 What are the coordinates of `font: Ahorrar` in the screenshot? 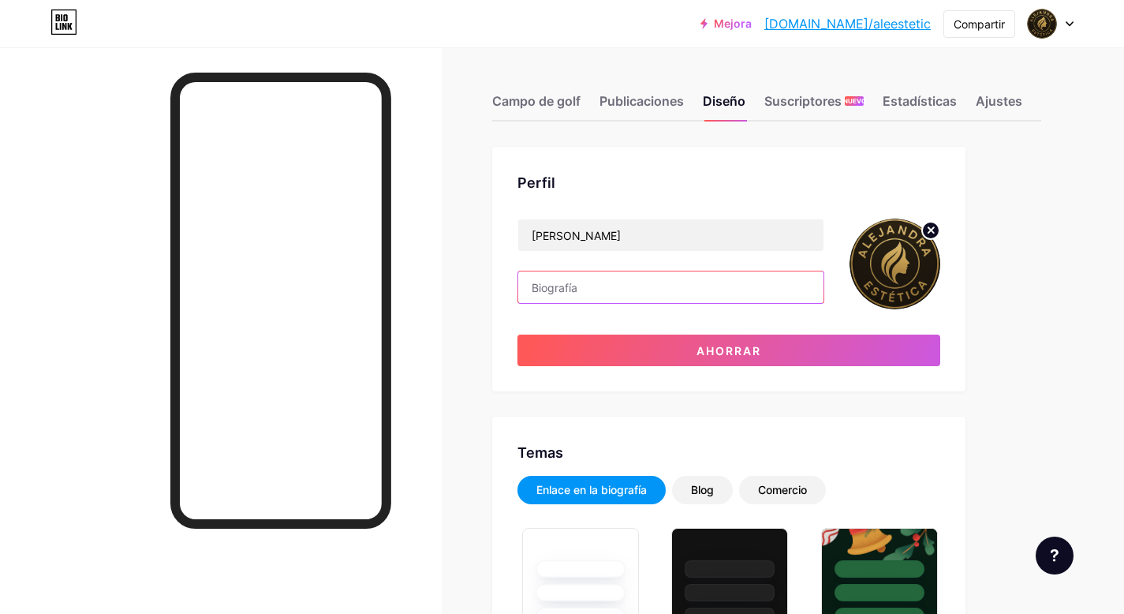 It's located at (729, 350).